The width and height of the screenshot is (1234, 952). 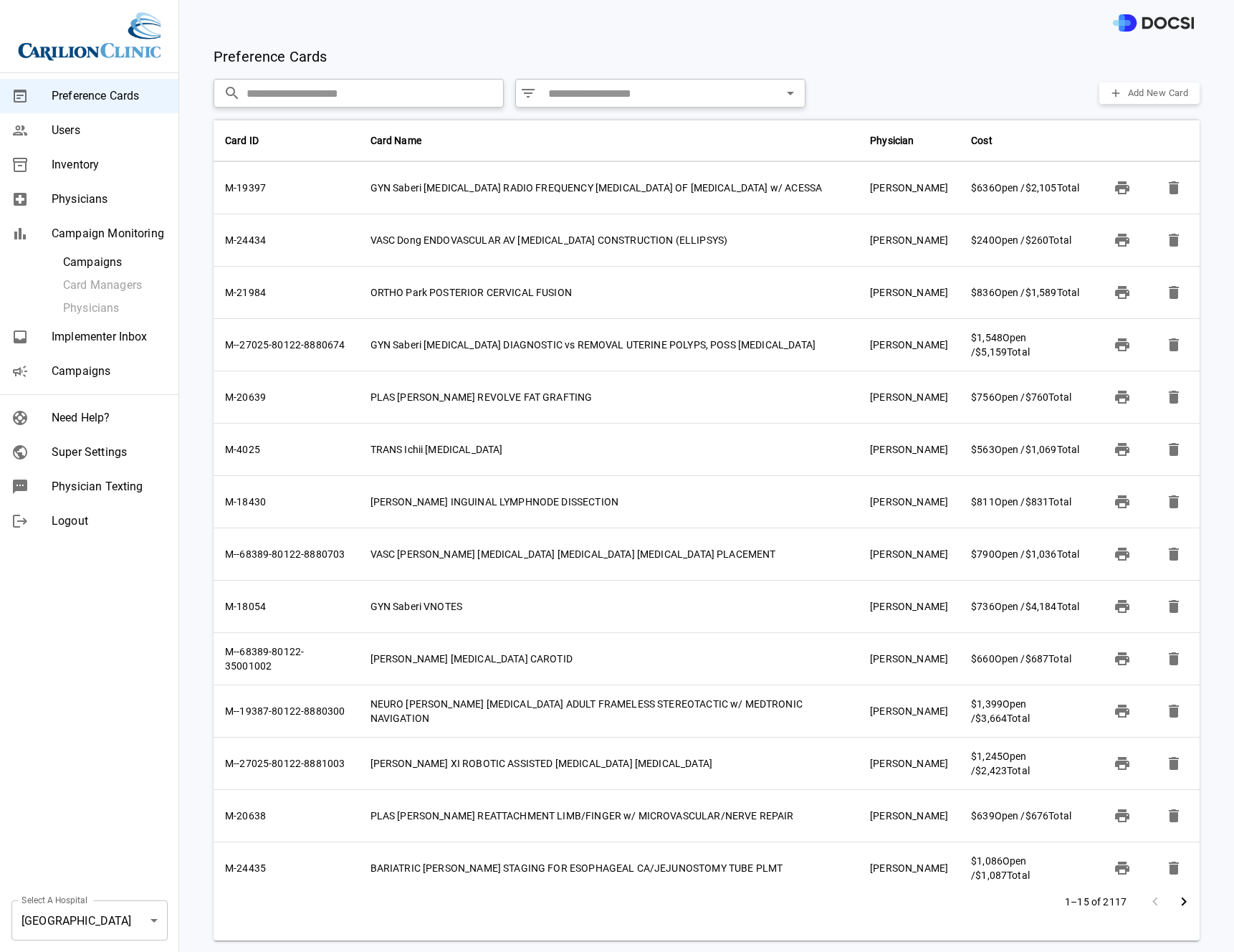 I want to click on span: $2,105, so click(x=1041, y=187).